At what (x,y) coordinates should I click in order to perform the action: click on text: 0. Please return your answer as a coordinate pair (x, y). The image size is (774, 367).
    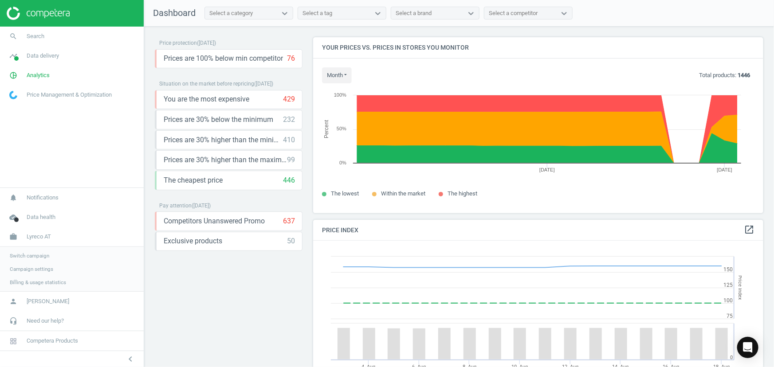
    Looking at the image, I should click on (732, 358).